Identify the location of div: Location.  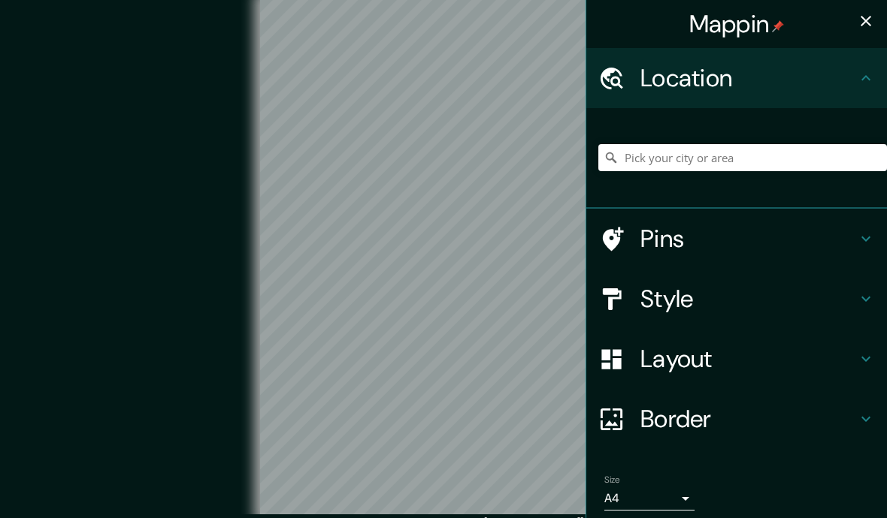
(736, 78).